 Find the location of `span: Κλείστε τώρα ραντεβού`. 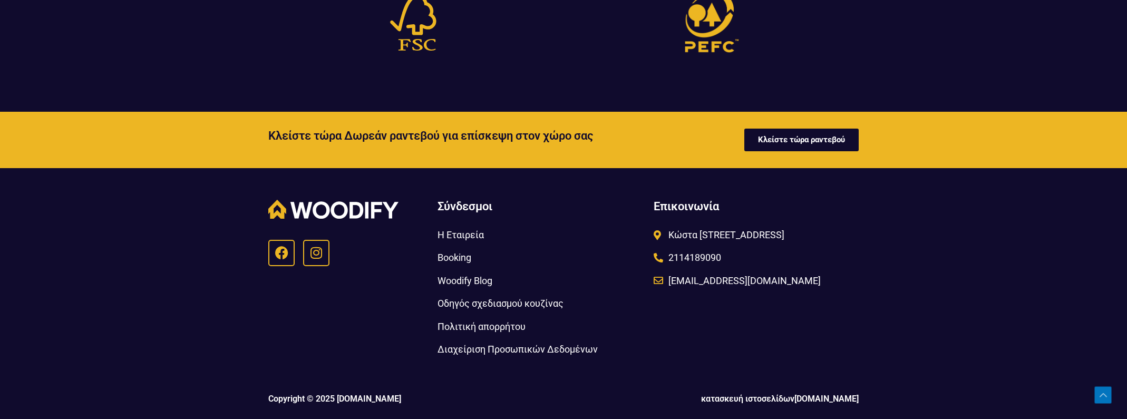

span: Κλείστε τώρα ραντεβού is located at coordinates (802, 140).